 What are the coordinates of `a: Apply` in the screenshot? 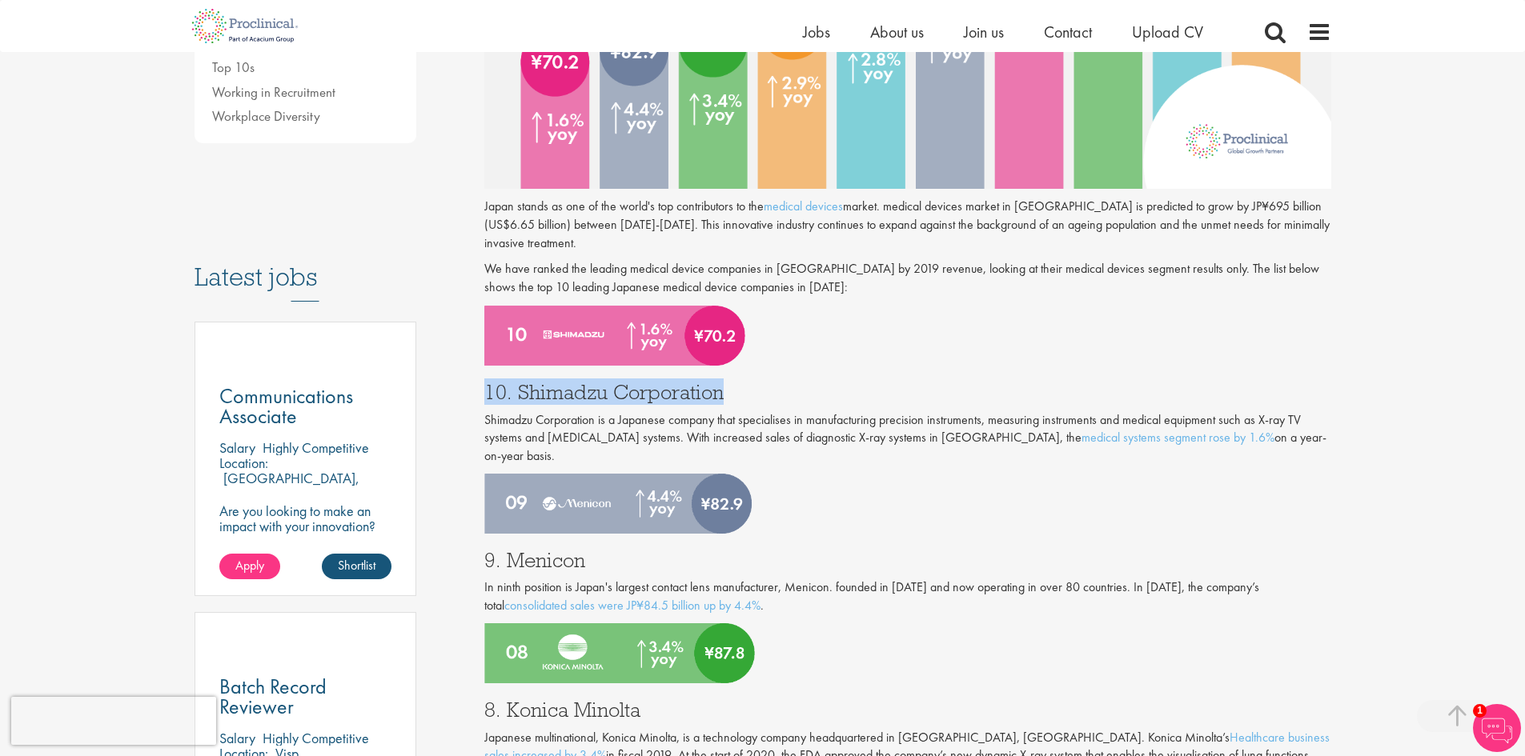 It's located at (250, 567).